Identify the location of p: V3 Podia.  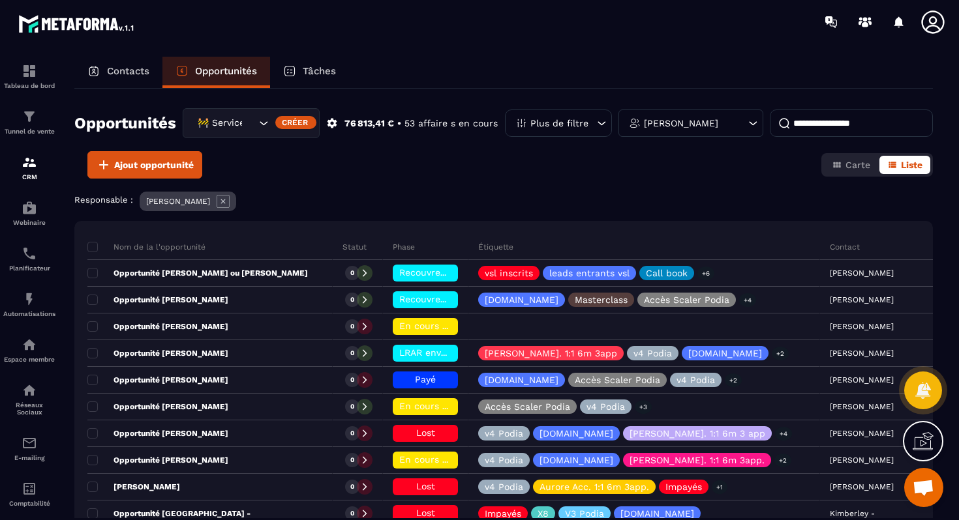
(584, 514).